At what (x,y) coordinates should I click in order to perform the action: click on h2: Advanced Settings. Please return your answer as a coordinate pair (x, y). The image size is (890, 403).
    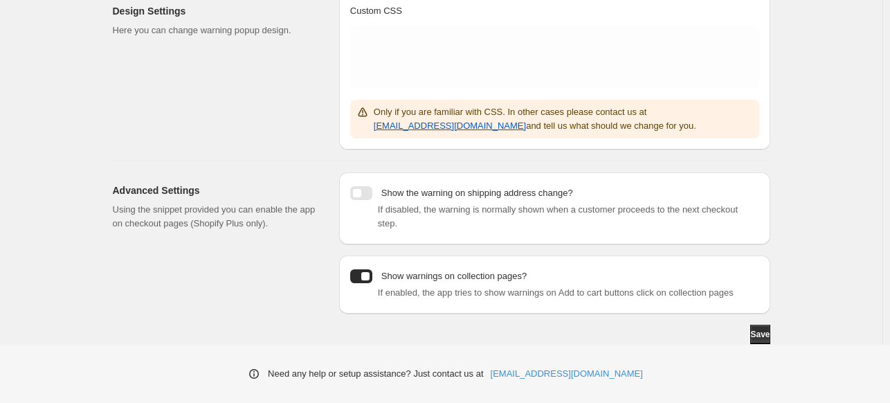
    Looking at the image, I should click on (215, 190).